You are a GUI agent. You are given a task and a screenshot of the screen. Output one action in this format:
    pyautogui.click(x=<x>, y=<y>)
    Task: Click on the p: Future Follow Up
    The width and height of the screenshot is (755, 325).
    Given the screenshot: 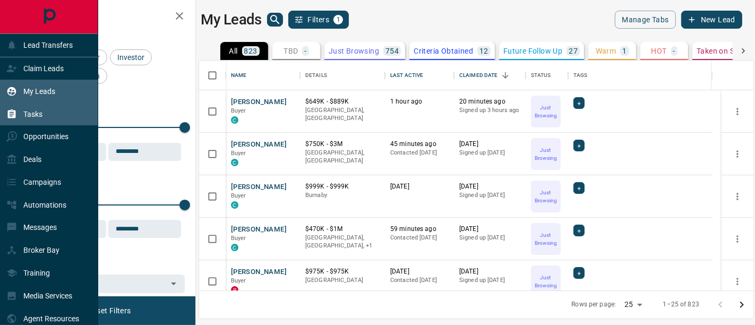 What is the action you would take?
    pyautogui.click(x=533, y=51)
    